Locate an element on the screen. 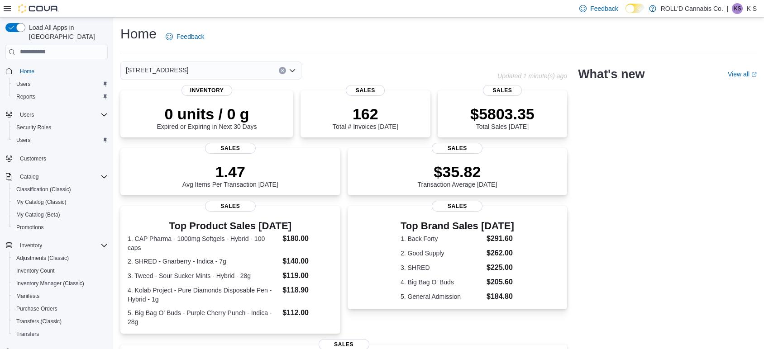 This screenshot has height=349, width=764. button: Catalog is located at coordinates (57, 177).